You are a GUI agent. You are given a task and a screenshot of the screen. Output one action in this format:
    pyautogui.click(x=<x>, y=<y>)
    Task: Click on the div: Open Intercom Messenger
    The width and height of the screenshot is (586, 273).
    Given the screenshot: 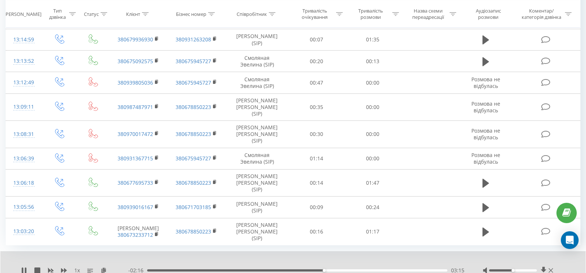 What is the action you would take?
    pyautogui.click(x=569, y=240)
    